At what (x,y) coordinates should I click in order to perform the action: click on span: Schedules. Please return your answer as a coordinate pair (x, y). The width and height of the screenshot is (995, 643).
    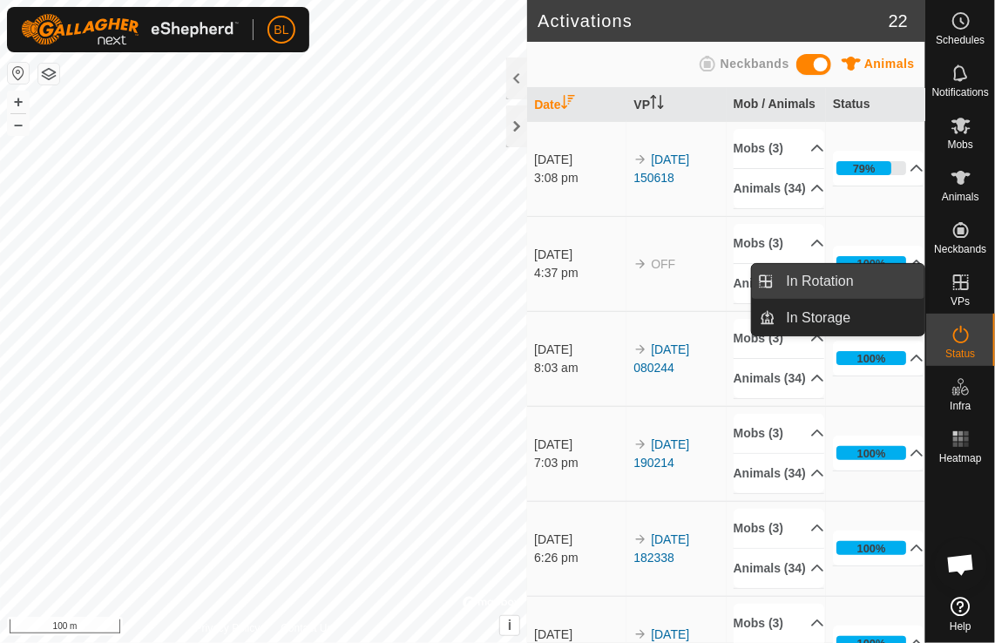
    Looking at the image, I should click on (960, 40).